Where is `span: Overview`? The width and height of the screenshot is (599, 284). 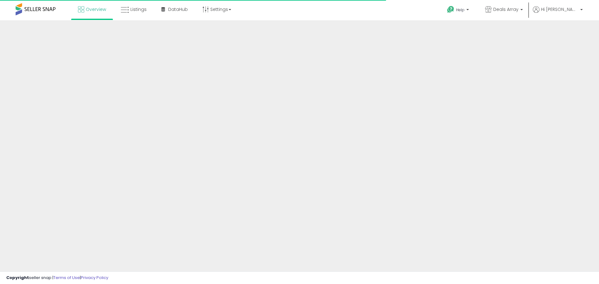 span: Overview is located at coordinates (96, 9).